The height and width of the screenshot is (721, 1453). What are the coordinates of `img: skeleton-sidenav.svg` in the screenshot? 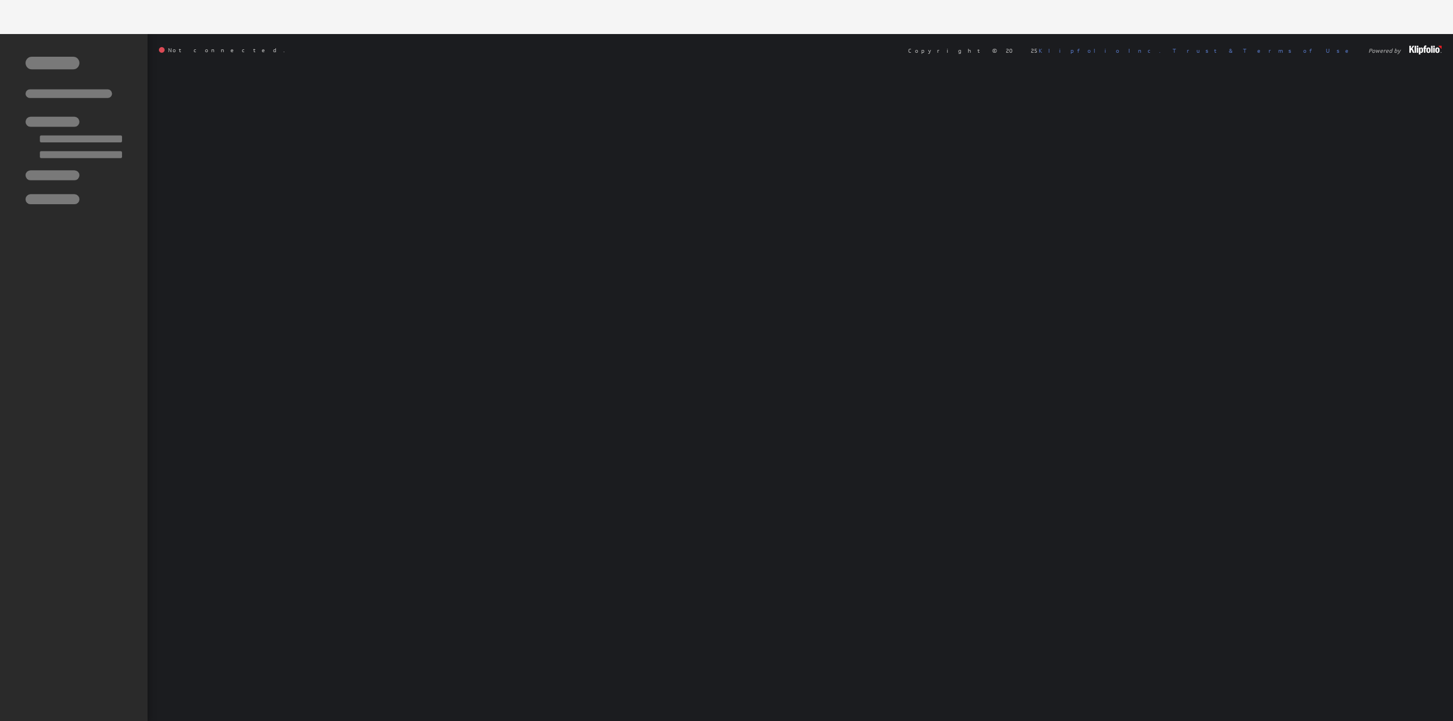 It's located at (74, 131).